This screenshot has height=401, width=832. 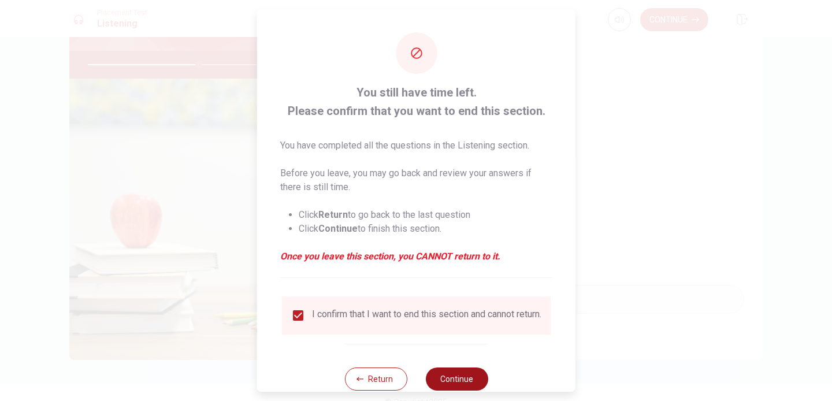 I want to click on em: Once you leave this section, you CANNOT return to it., so click(x=416, y=257).